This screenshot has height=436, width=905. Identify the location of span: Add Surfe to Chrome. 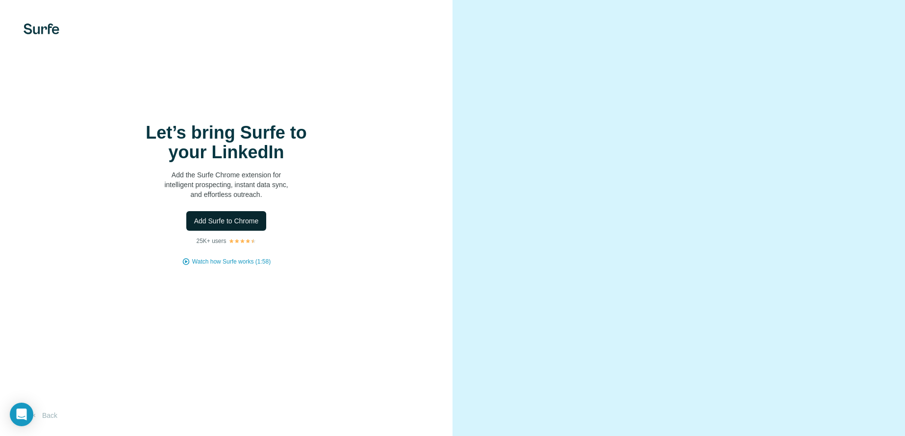
(227, 221).